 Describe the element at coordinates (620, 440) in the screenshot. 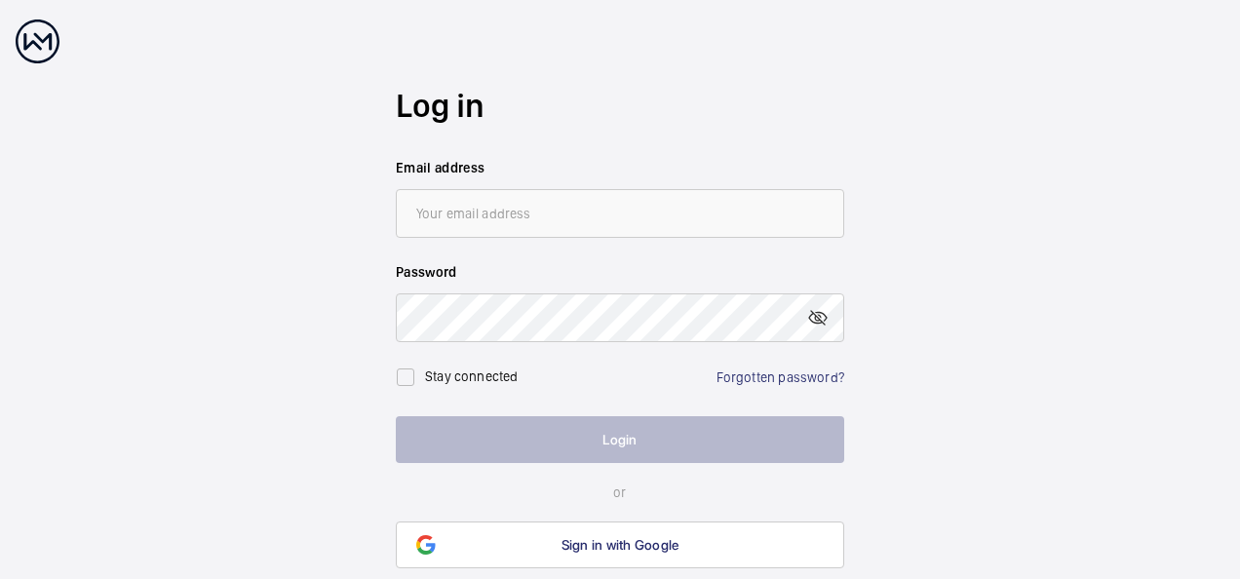

I see `button: Login` at that location.